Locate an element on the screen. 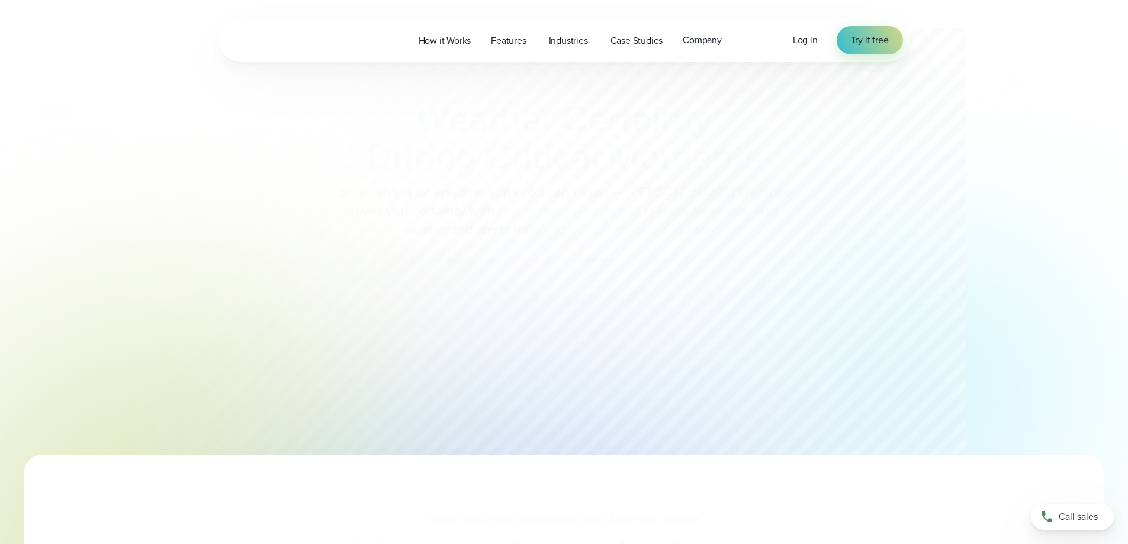 This screenshot has width=1128, height=544. span: Call sales is located at coordinates (1078, 517).